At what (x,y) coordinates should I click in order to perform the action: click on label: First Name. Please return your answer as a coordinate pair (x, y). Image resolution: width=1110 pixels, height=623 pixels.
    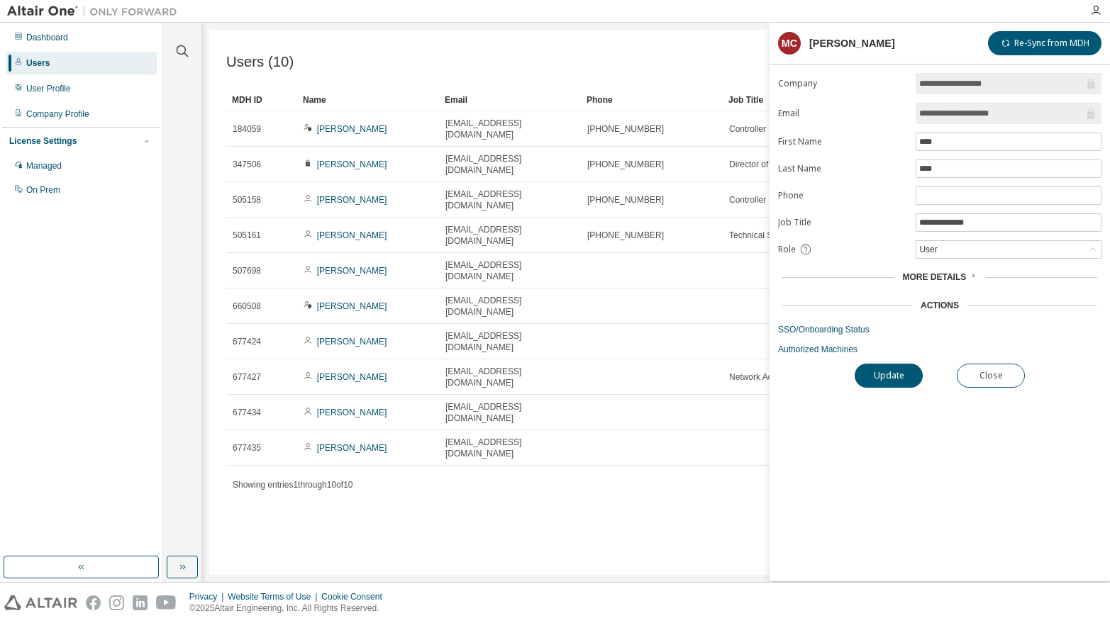
    Looking at the image, I should click on (843, 142).